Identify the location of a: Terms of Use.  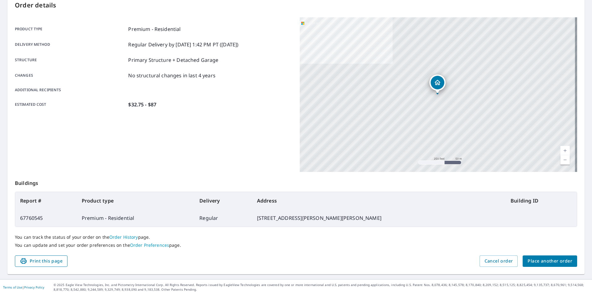
(13, 288).